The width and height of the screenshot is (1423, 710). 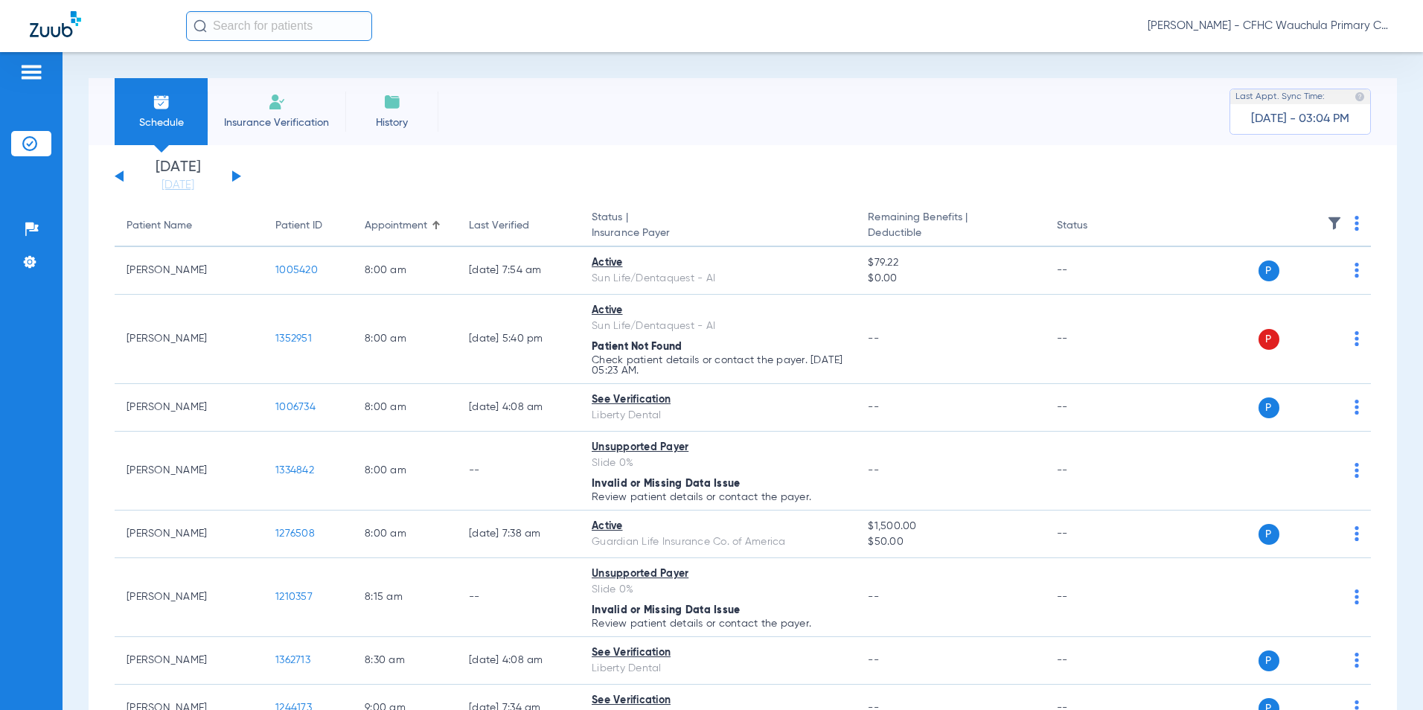 What do you see at coordinates (295, 533) in the screenshot?
I see `span: 1276508` at bounding box center [295, 533].